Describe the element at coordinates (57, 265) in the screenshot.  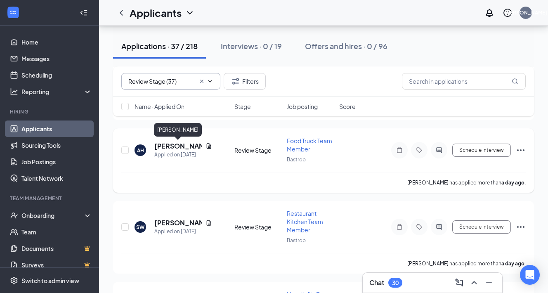
I see `a: SurveysCrown` at that location.